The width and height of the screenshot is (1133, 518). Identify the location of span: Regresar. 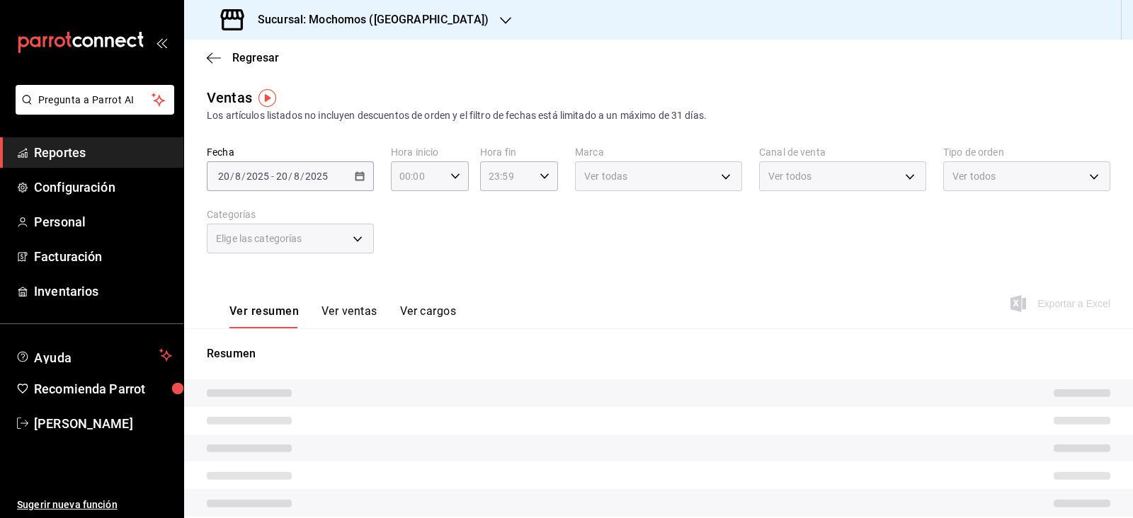
(256, 57).